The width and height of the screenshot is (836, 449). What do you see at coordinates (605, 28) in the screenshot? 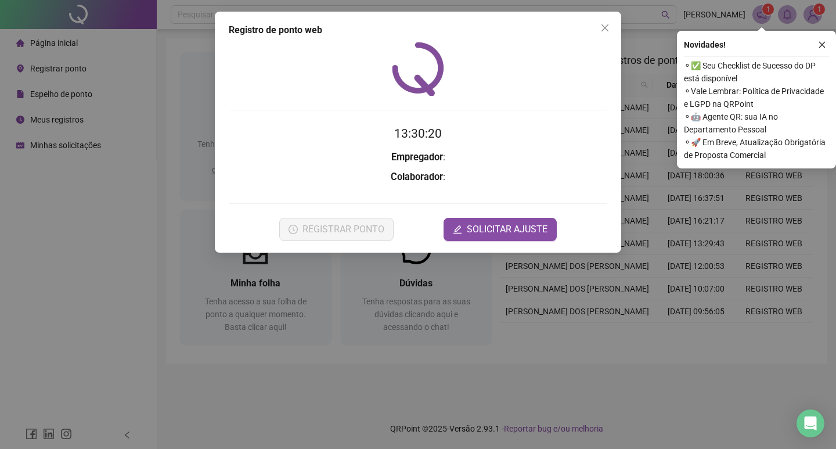
I see `button: Close` at bounding box center [605, 28].